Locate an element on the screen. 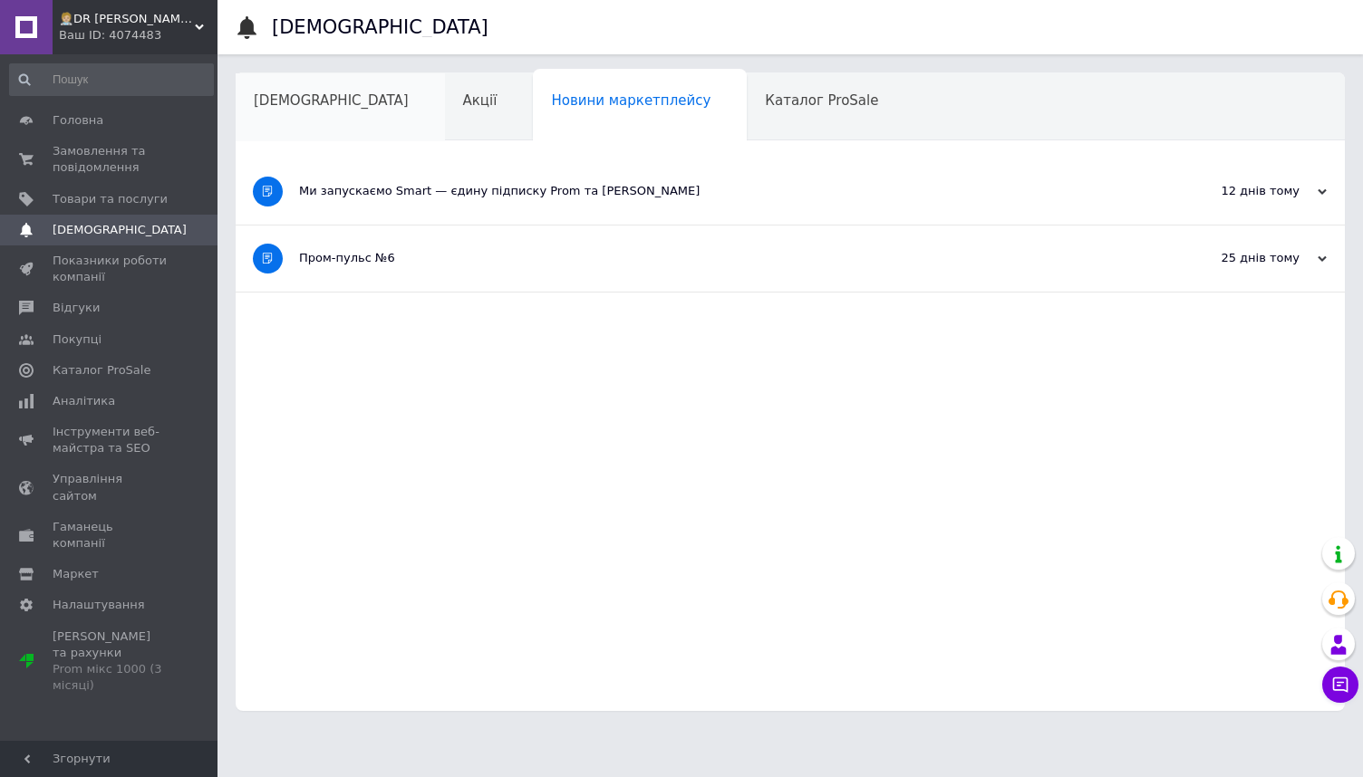 This screenshot has height=777, width=1363. span: 🧑🏼‍⚕️DR Fillers 💉 Магазин для Косметологів is located at coordinates (127, 19).